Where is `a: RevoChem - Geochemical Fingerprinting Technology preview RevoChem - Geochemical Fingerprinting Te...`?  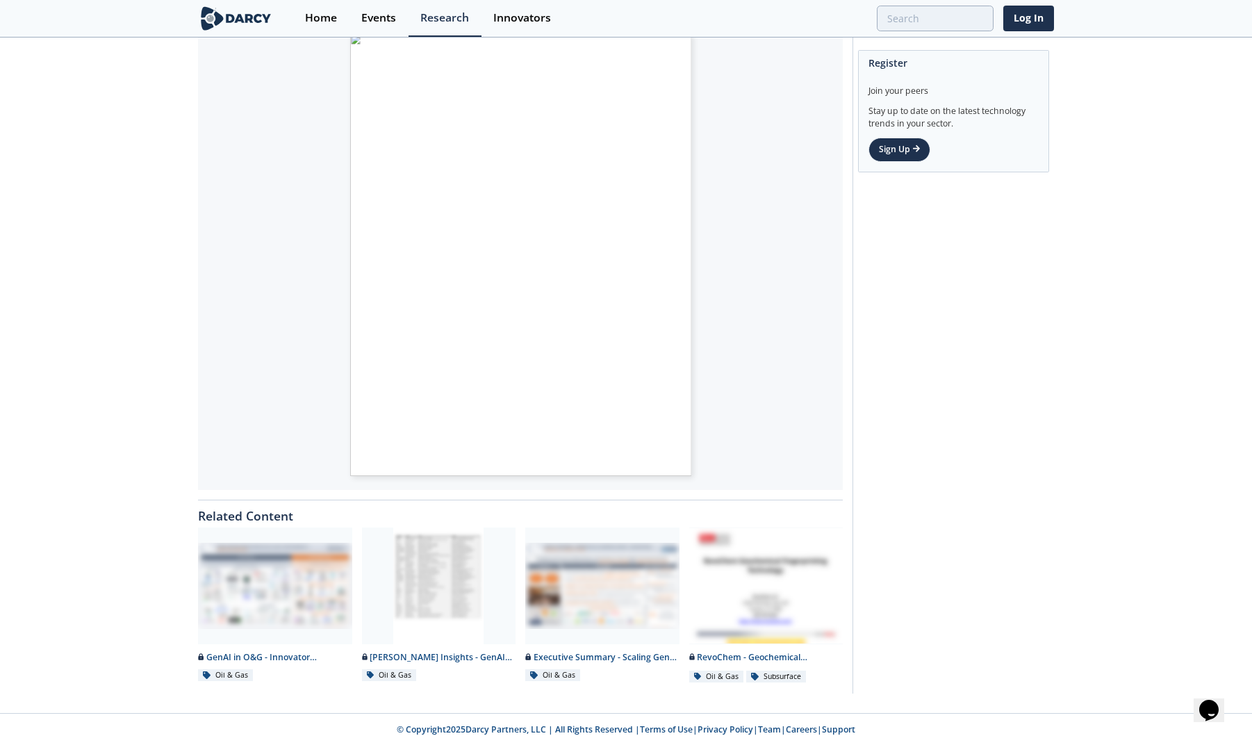
a: RevoChem - Geochemical Fingerprinting Technology preview RevoChem - Geochemical Fingerprinting Te... is located at coordinates (767, 605).